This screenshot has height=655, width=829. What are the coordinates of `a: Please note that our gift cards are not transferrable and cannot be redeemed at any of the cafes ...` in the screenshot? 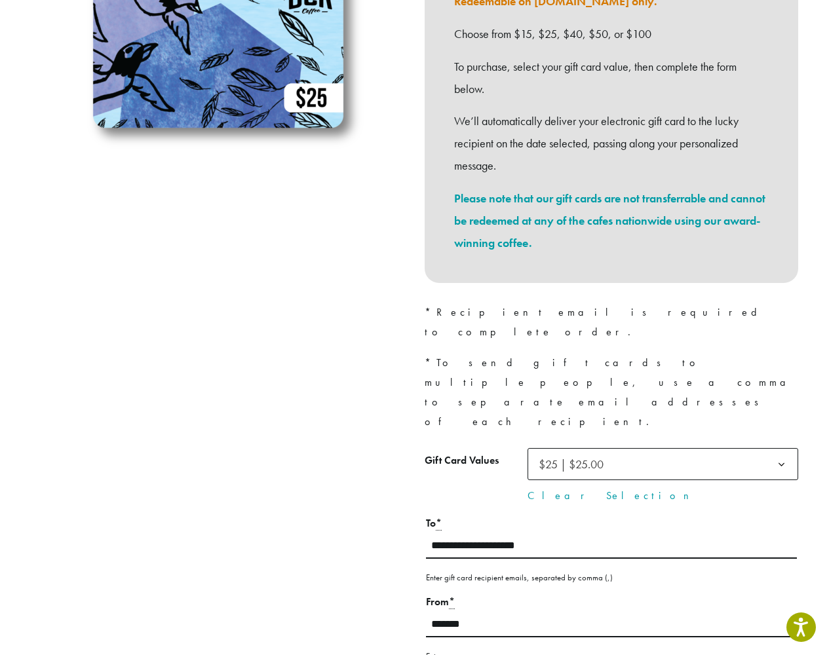 It's located at (609, 220).